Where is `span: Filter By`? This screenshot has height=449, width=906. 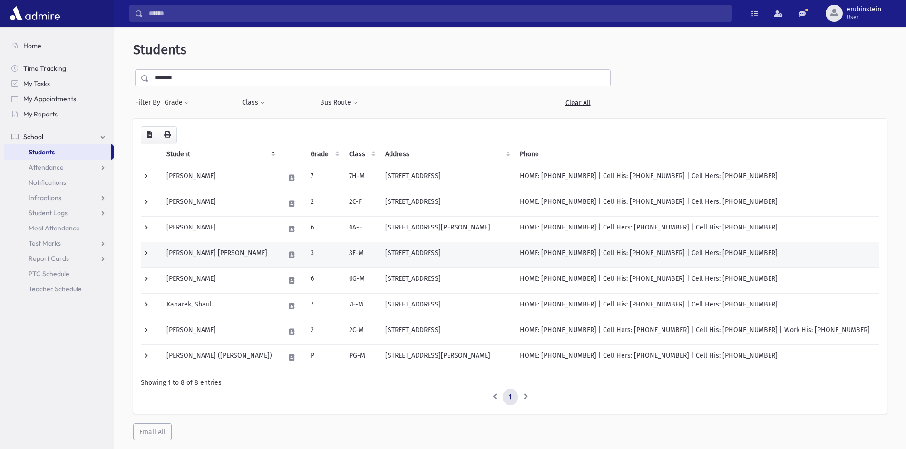 span: Filter By is located at coordinates (149, 102).